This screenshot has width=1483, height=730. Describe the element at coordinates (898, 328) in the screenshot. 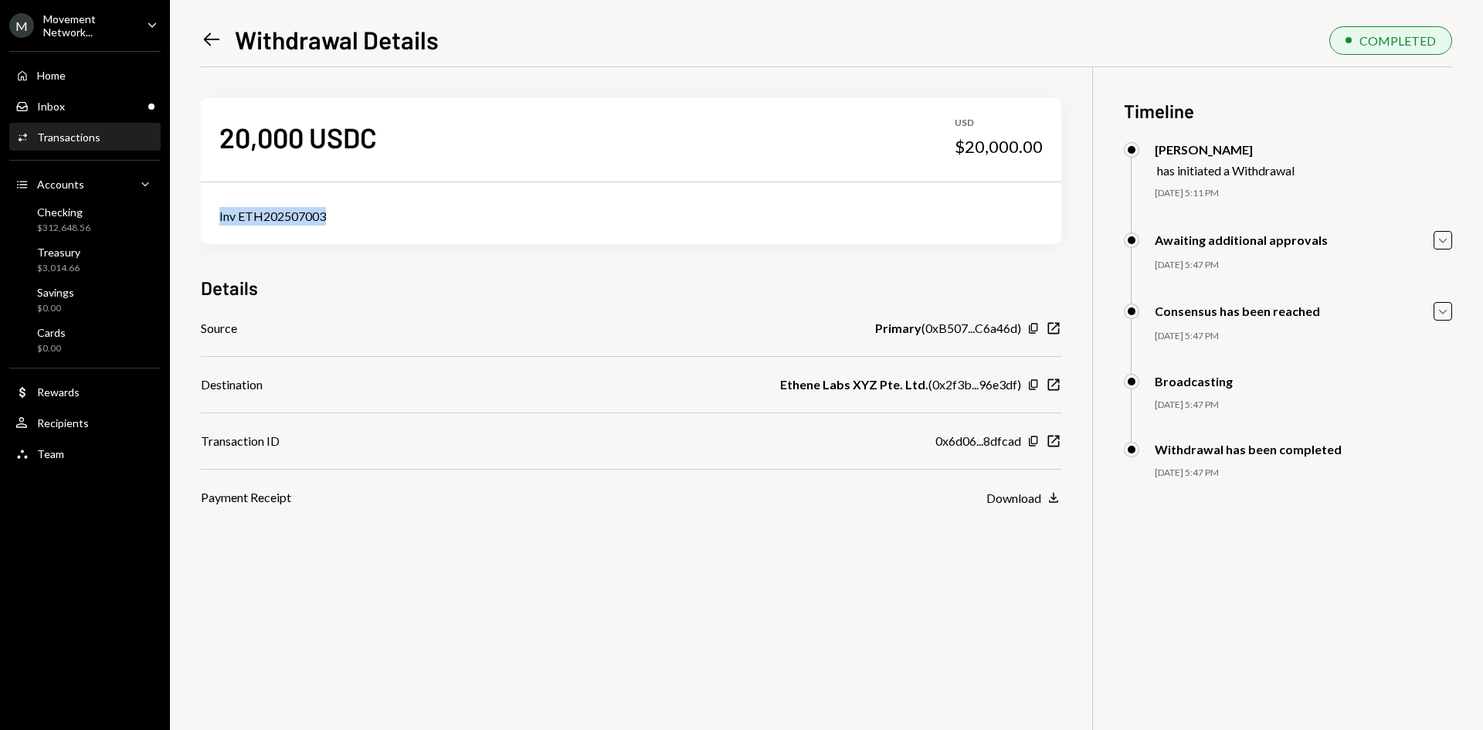

I see `b: Primary` at that location.